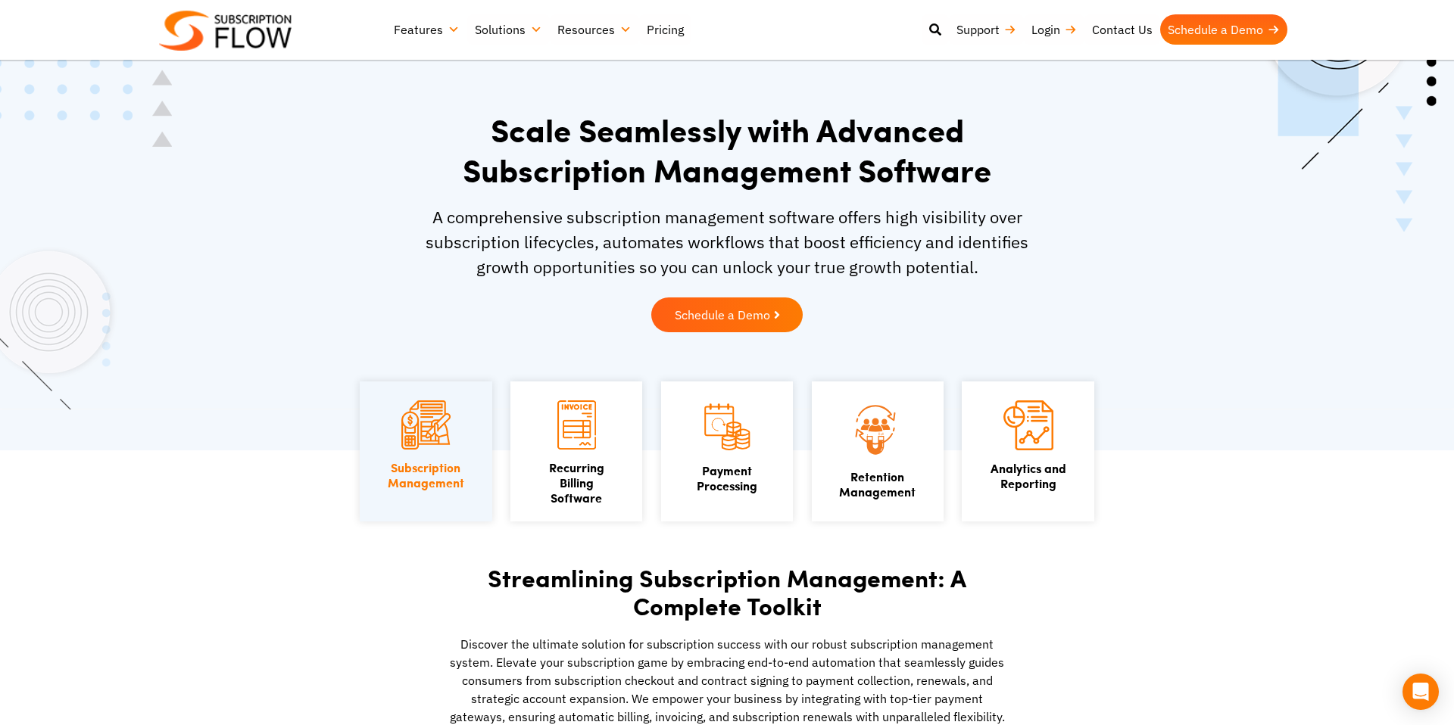  I want to click on a: Contact Us, so click(1122, 30).